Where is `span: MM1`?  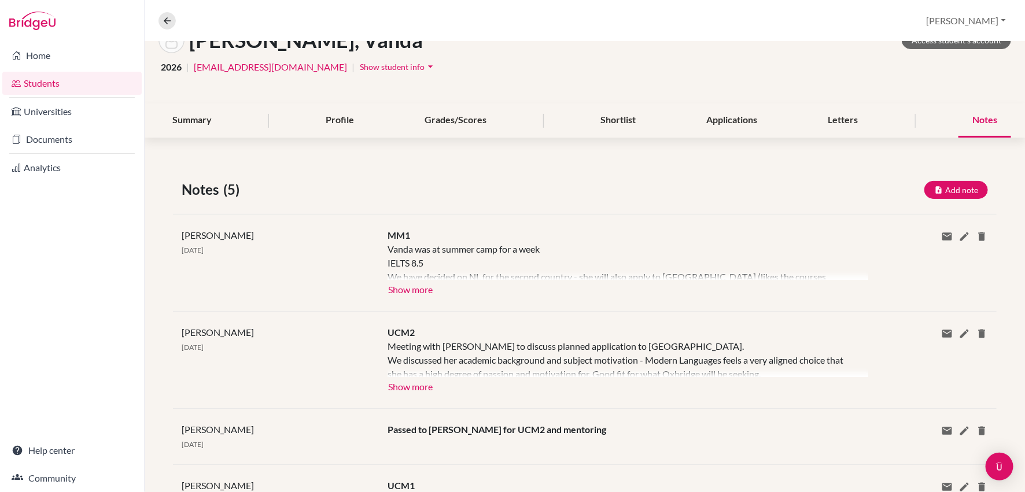 span: MM1 is located at coordinates (399, 235).